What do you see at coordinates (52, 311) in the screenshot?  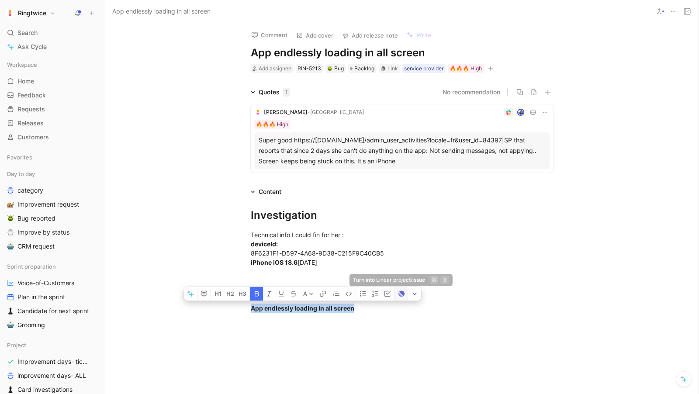 I see `a: ♟️Candidate for next sprint` at bounding box center [52, 311].